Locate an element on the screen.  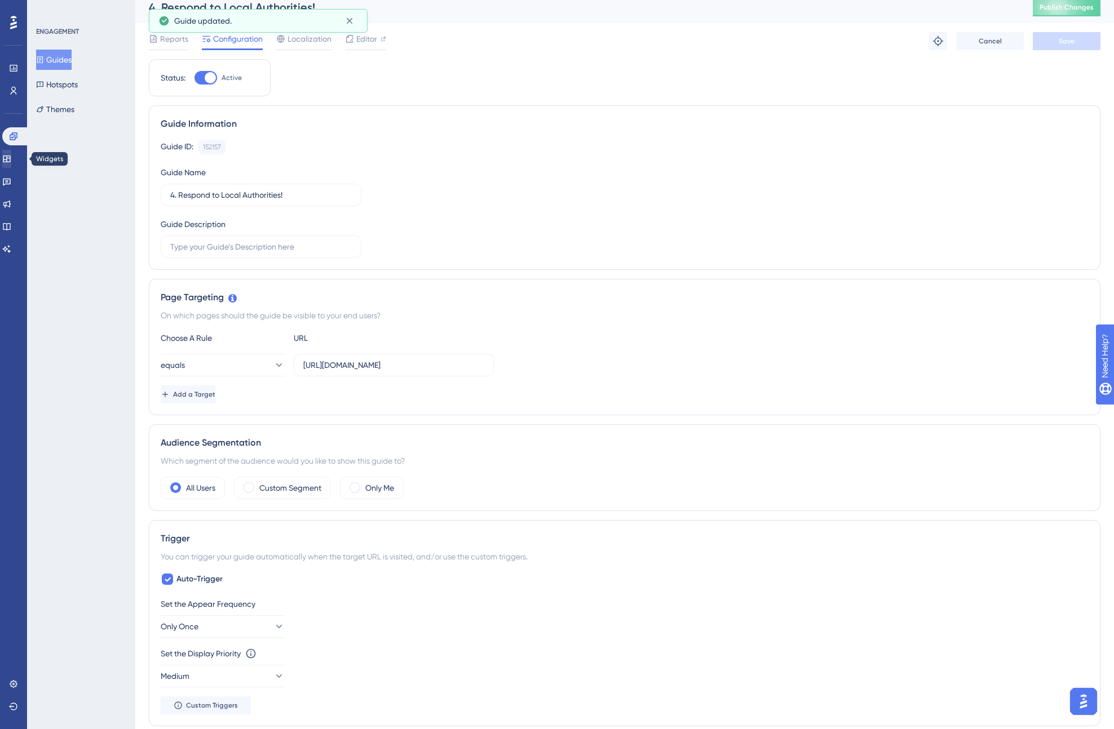
input: Type your Guide’s Description here is located at coordinates (261, 247).